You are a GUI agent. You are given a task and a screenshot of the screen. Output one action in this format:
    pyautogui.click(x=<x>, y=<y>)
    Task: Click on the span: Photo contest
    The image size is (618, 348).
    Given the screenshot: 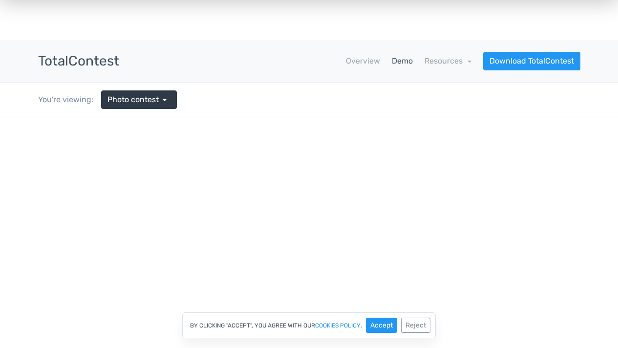 What is the action you would take?
    pyautogui.click(x=133, y=100)
    